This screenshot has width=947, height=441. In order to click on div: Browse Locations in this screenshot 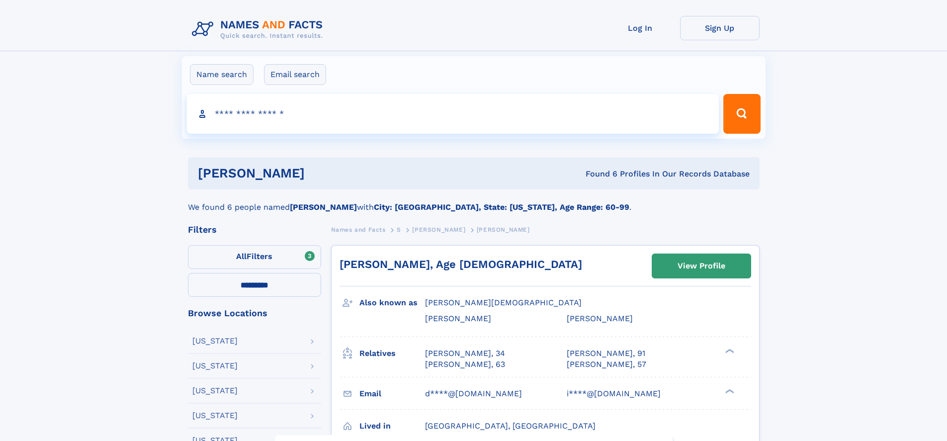, I will do `click(255, 313)`.